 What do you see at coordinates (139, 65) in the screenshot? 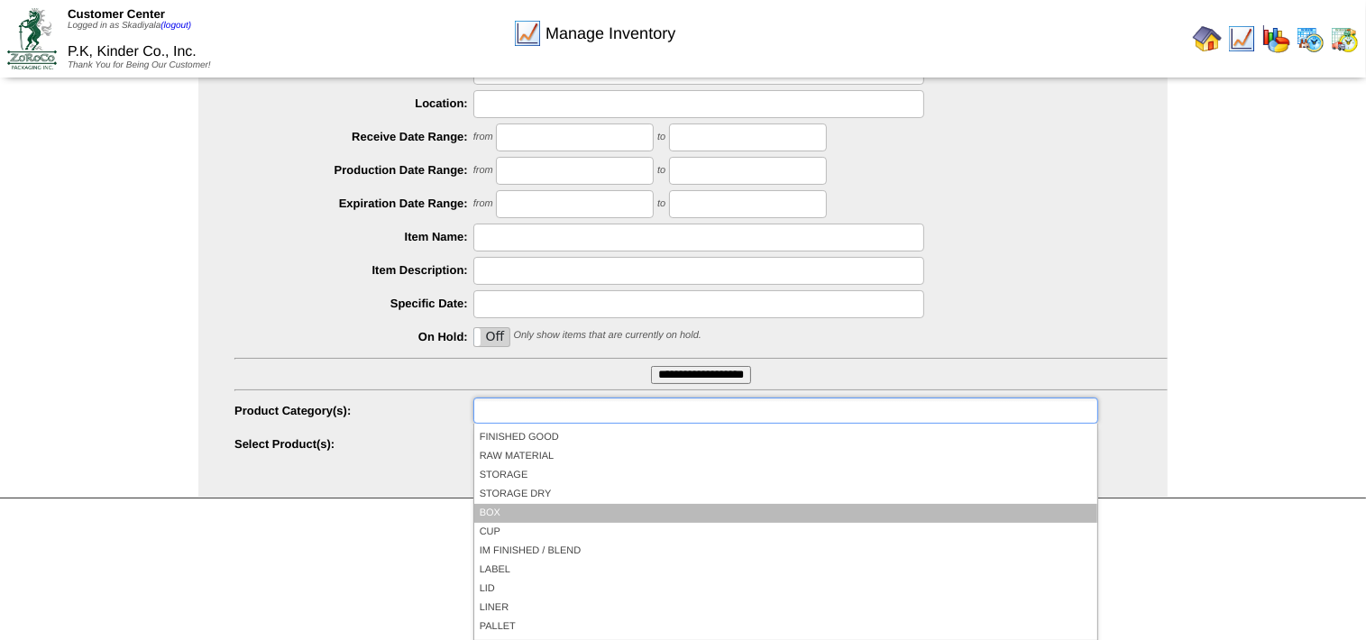
I see `span: Thank You for Being Our Customer!` at bounding box center [139, 65].